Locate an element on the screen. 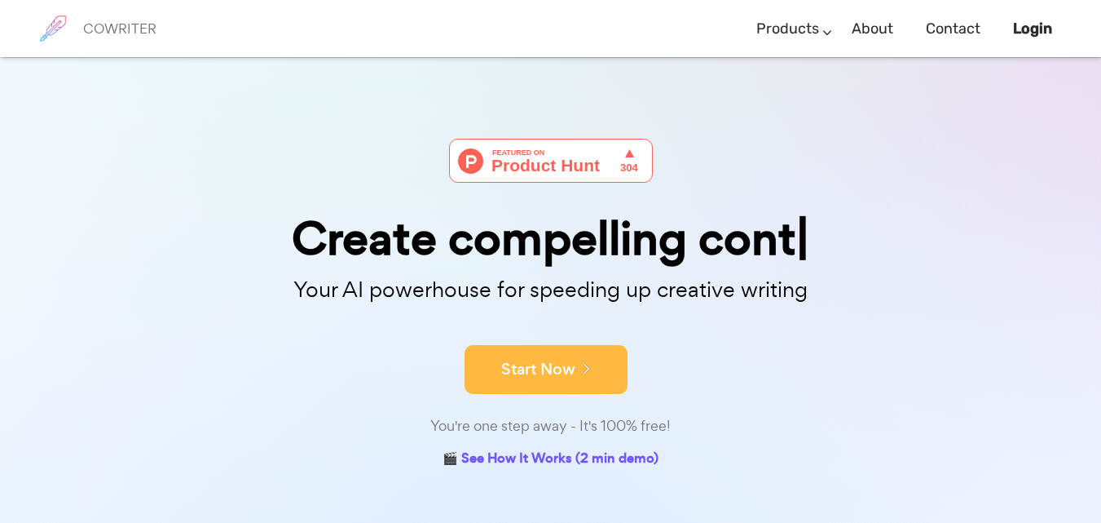  a: Products is located at coordinates (787, 29).